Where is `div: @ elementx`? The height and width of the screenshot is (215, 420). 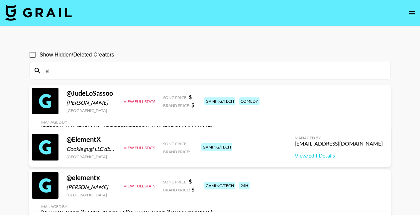
div: @ elementx is located at coordinates (91, 178).